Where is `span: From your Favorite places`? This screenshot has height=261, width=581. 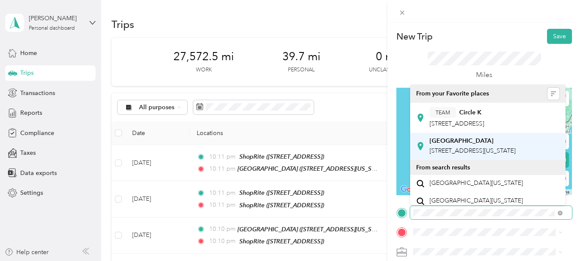
span: From your Favorite places is located at coordinates (452, 94).